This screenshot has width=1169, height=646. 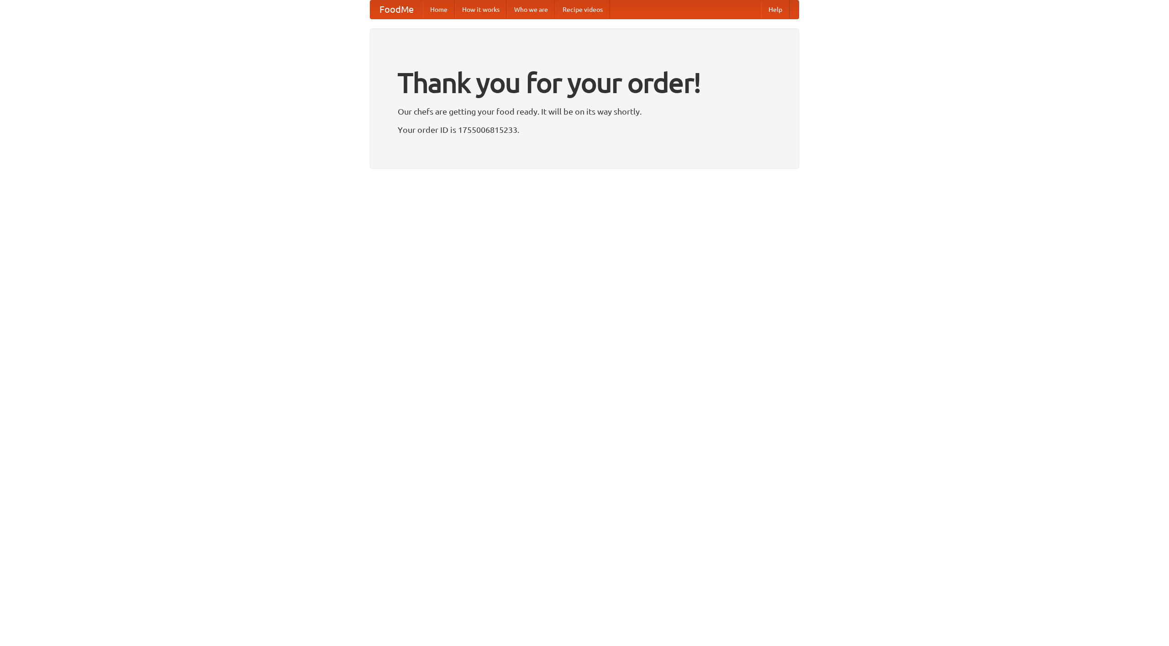 What do you see at coordinates (583, 10) in the screenshot?
I see `a: Recipe videos` at bounding box center [583, 10].